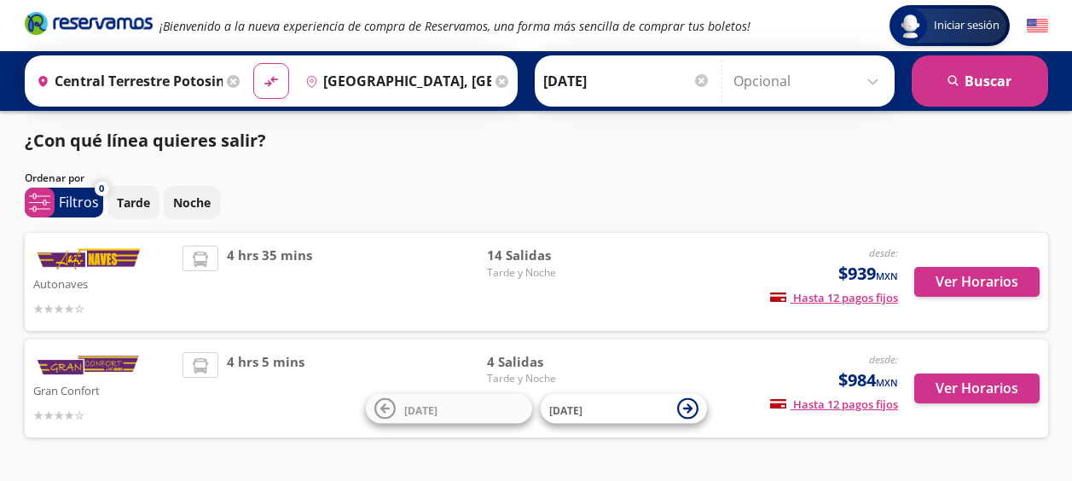 The width and height of the screenshot is (1072, 481). Describe the element at coordinates (192, 202) in the screenshot. I see `p: Noche` at that location.